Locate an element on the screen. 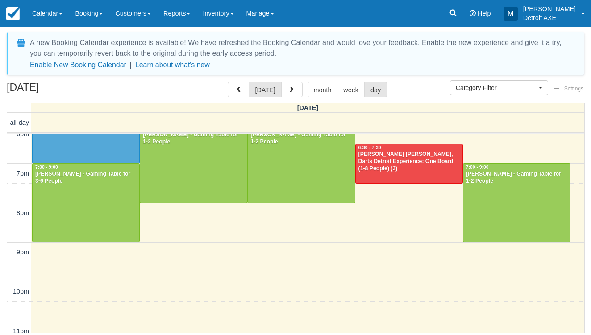  span: 10pm is located at coordinates (21, 292).